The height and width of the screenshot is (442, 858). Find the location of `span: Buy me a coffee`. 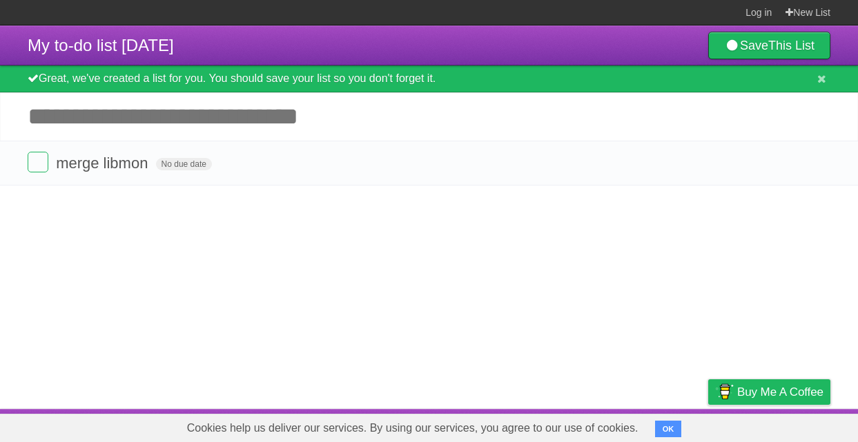

span: Buy me a coffee is located at coordinates (780, 392).